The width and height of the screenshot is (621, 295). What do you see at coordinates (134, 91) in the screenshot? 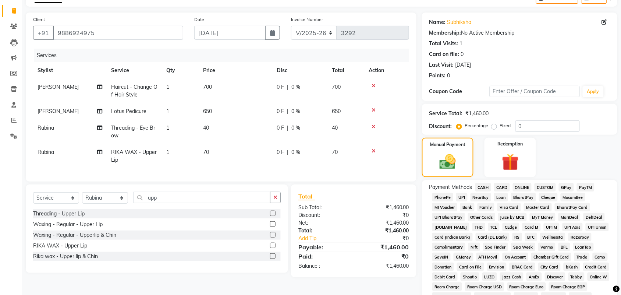
I see `span: Haircut - Change Of Hair Style` at bounding box center [134, 91].